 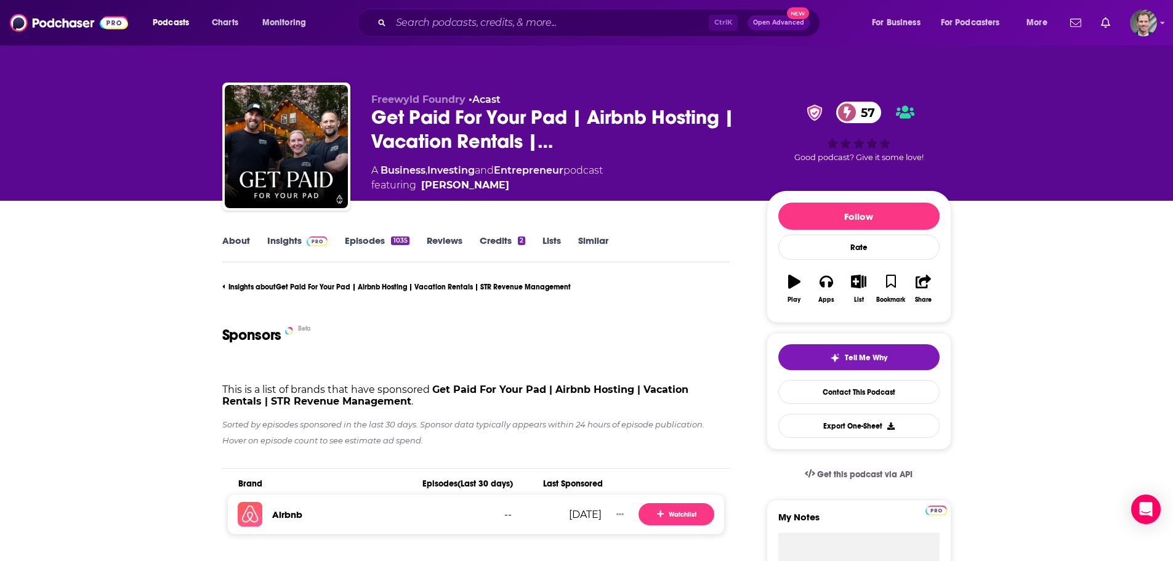 What do you see at coordinates (403, 170) in the screenshot?
I see `a: Business` at bounding box center [403, 170].